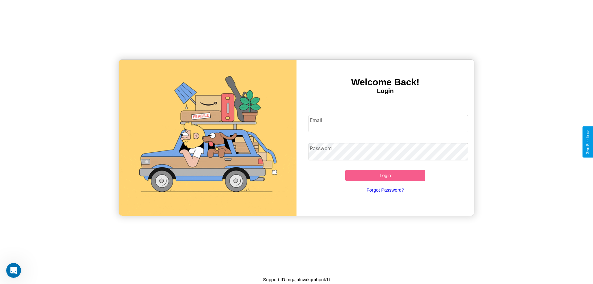 Image resolution: width=593 pixels, height=284 pixels. What do you see at coordinates (385, 91) in the screenshot?
I see `h4: Login` at bounding box center [385, 91].